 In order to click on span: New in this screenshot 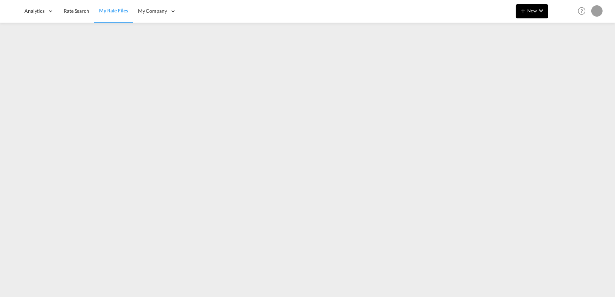, I will do `click(532, 11)`.